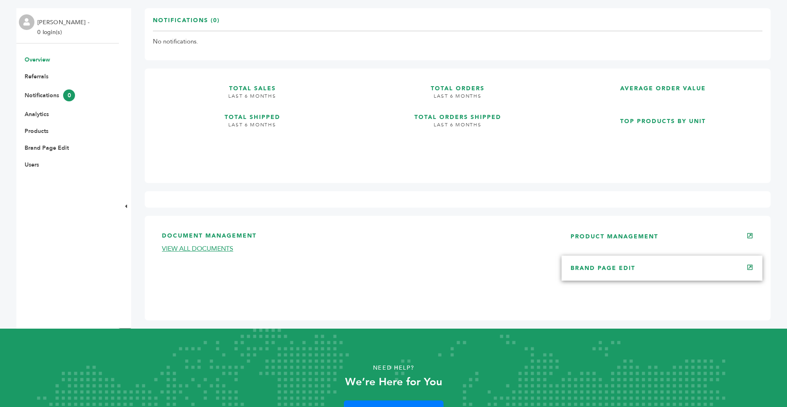  What do you see at coordinates (457, 84) in the screenshot?
I see `h3: TOTAL ORDERS` at bounding box center [457, 84].